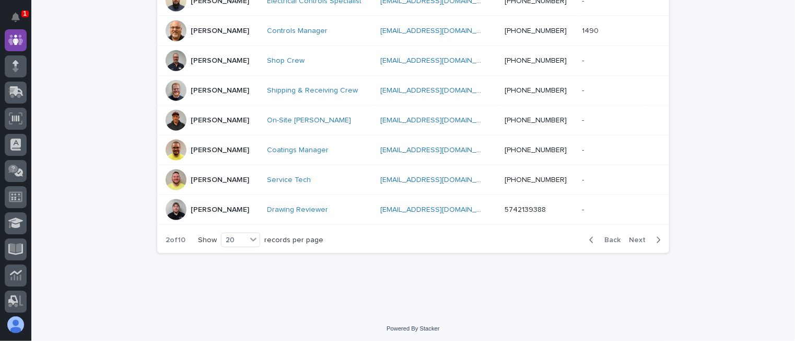 Image resolution: width=795 pixels, height=341 pixels. Describe the element at coordinates (640, 240) in the screenshot. I see `span: Next` at that location.